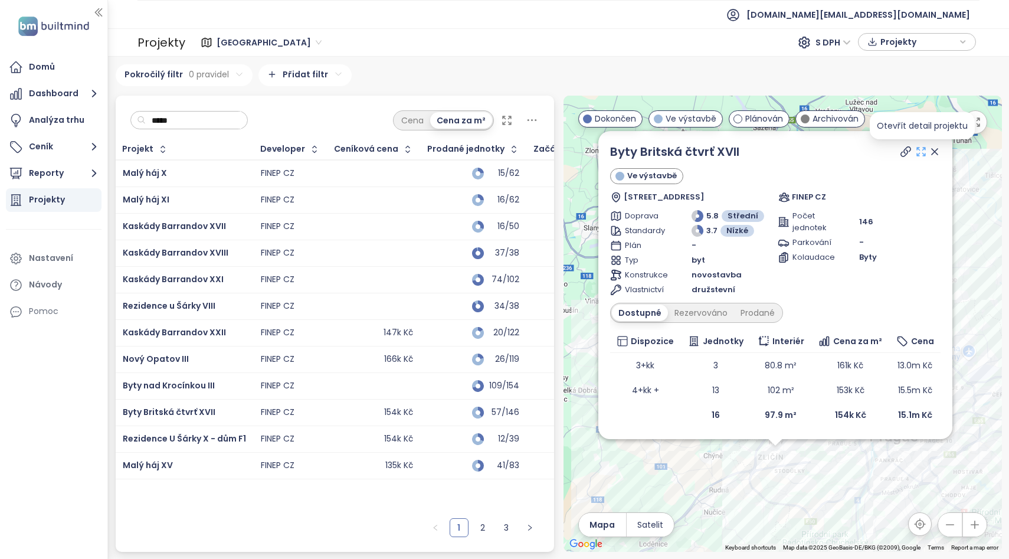 The width and height of the screenshot is (1009, 559). I want to click on div: Projekt, so click(138, 149).